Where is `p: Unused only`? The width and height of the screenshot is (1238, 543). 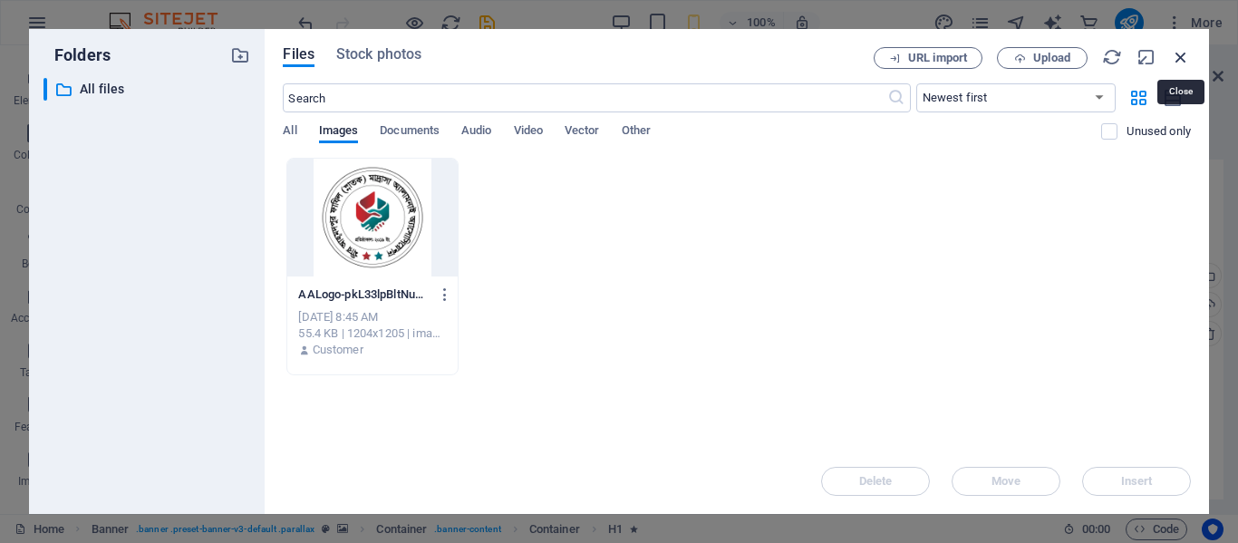 p: Unused only is located at coordinates (1158, 131).